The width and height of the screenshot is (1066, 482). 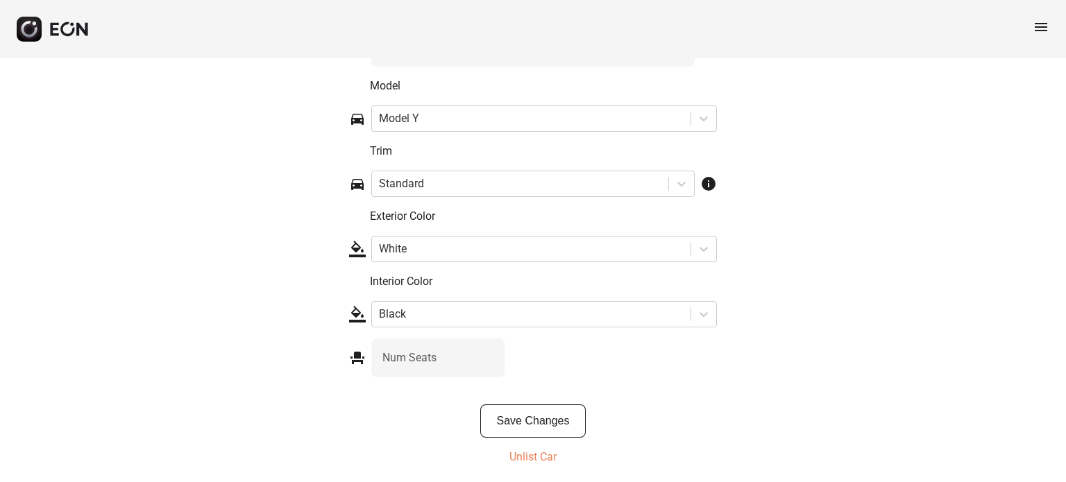 What do you see at coordinates (533, 421) in the screenshot?
I see `button: Save Changes` at bounding box center [533, 421].